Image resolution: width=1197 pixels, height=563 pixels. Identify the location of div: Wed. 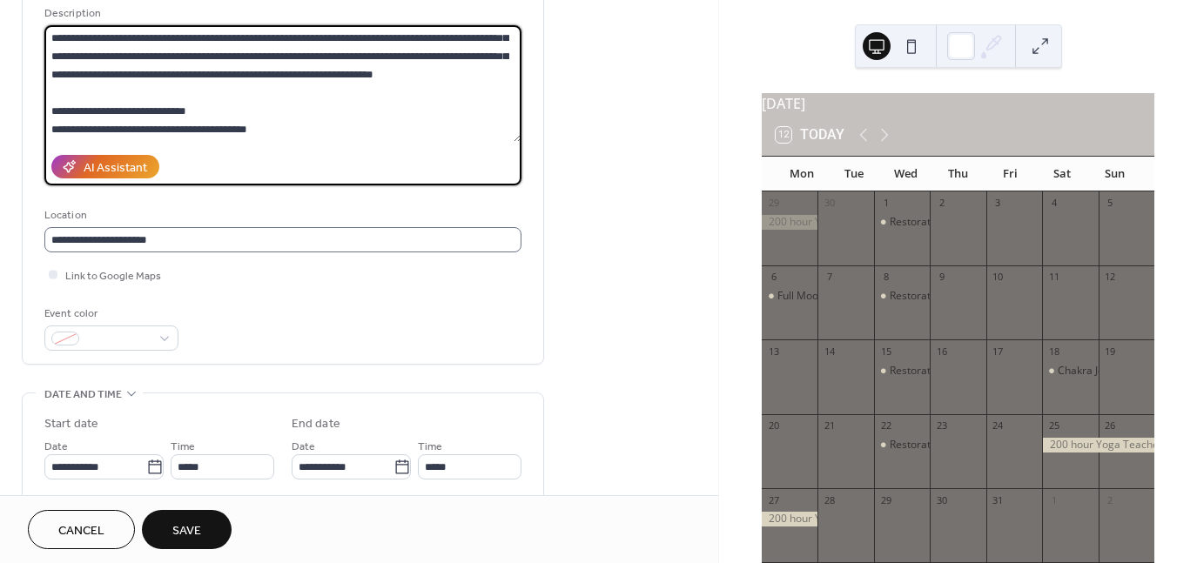
(906, 174).